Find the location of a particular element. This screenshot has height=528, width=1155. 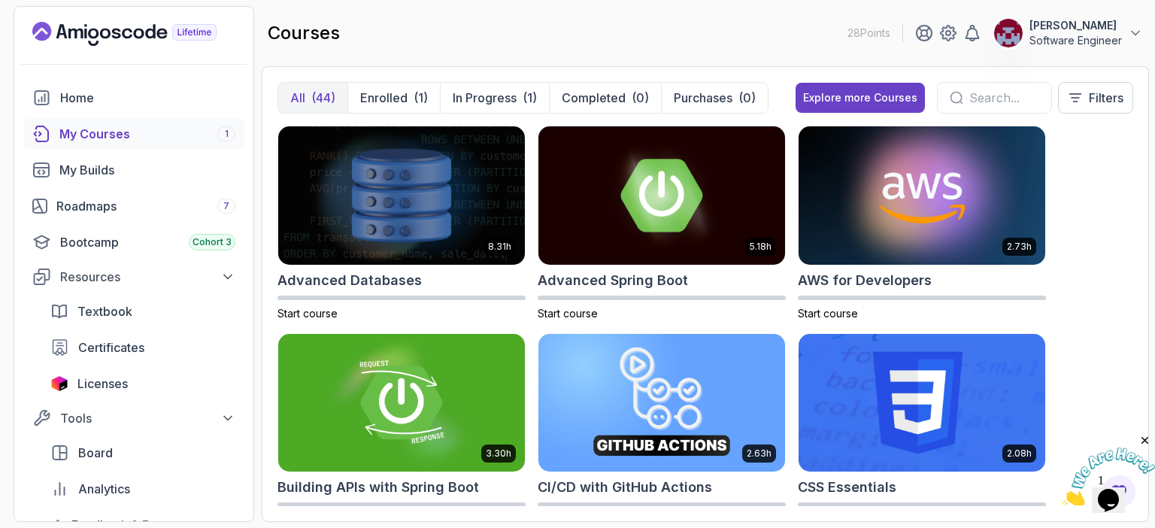

p: 5.18h is located at coordinates (760, 247).